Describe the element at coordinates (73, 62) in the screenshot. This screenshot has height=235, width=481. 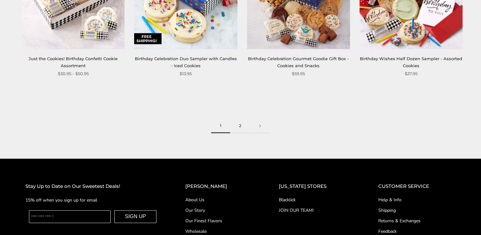
I see `a: Just the Cookies! Birthday Confetti Cookie Assortment` at that location.